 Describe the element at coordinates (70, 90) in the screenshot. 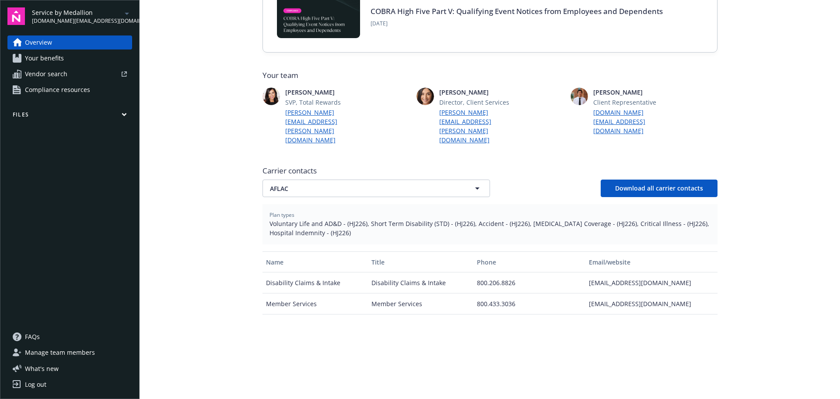

I see `a: Compliance resources` at that location.